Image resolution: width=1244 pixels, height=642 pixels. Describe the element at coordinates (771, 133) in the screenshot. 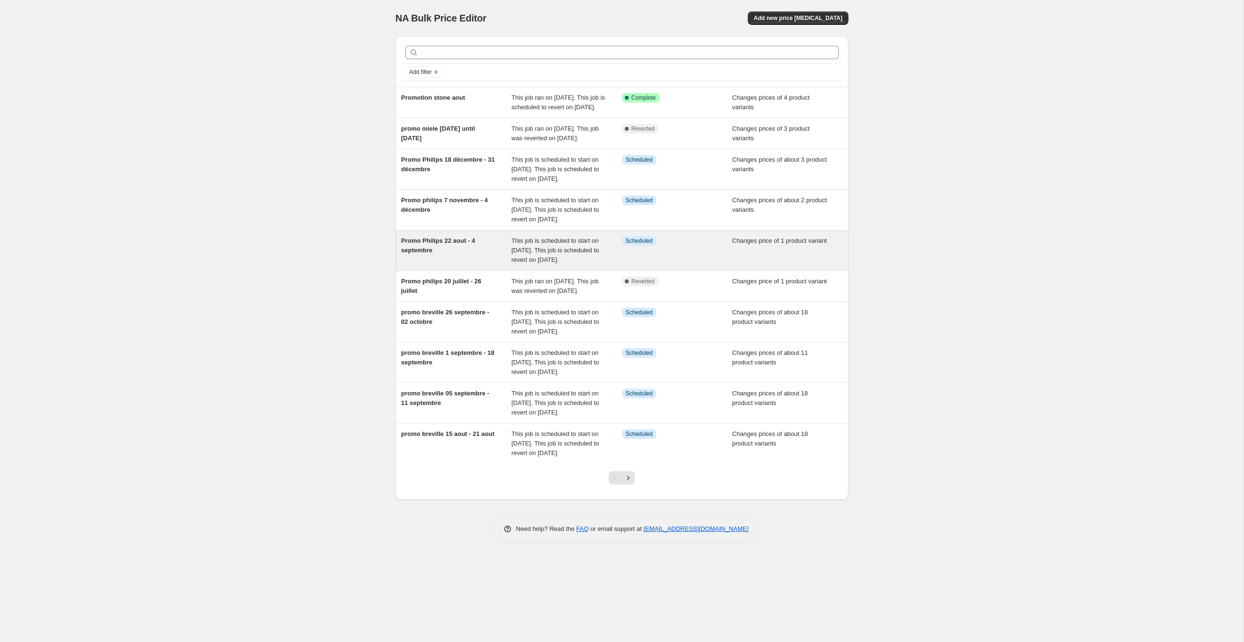

I see `span: Changes prices of 3 product variants` at that location.